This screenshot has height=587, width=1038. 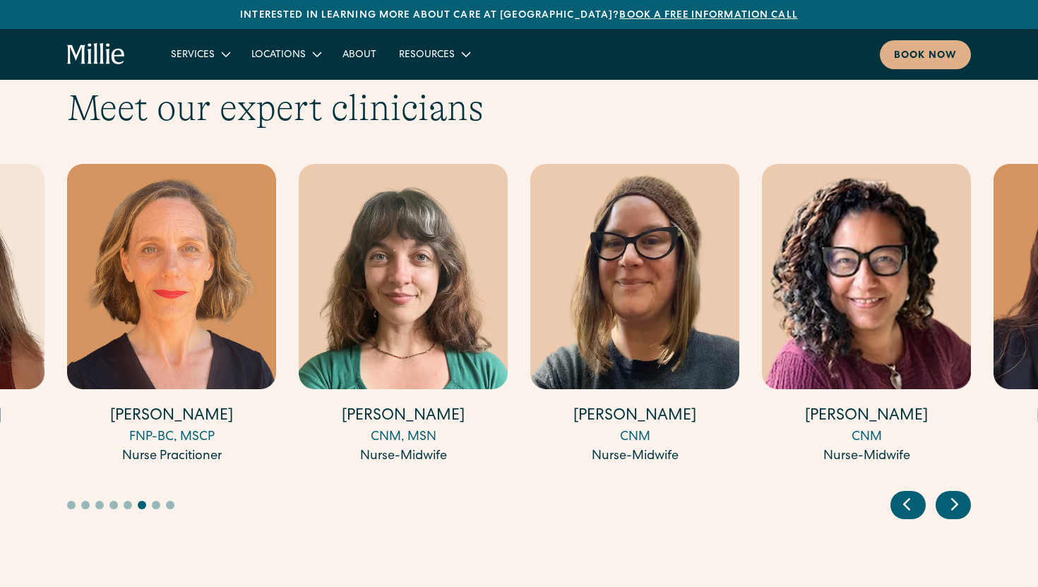 I want to click on div: FNP-BC, MSCP, so click(x=172, y=437).